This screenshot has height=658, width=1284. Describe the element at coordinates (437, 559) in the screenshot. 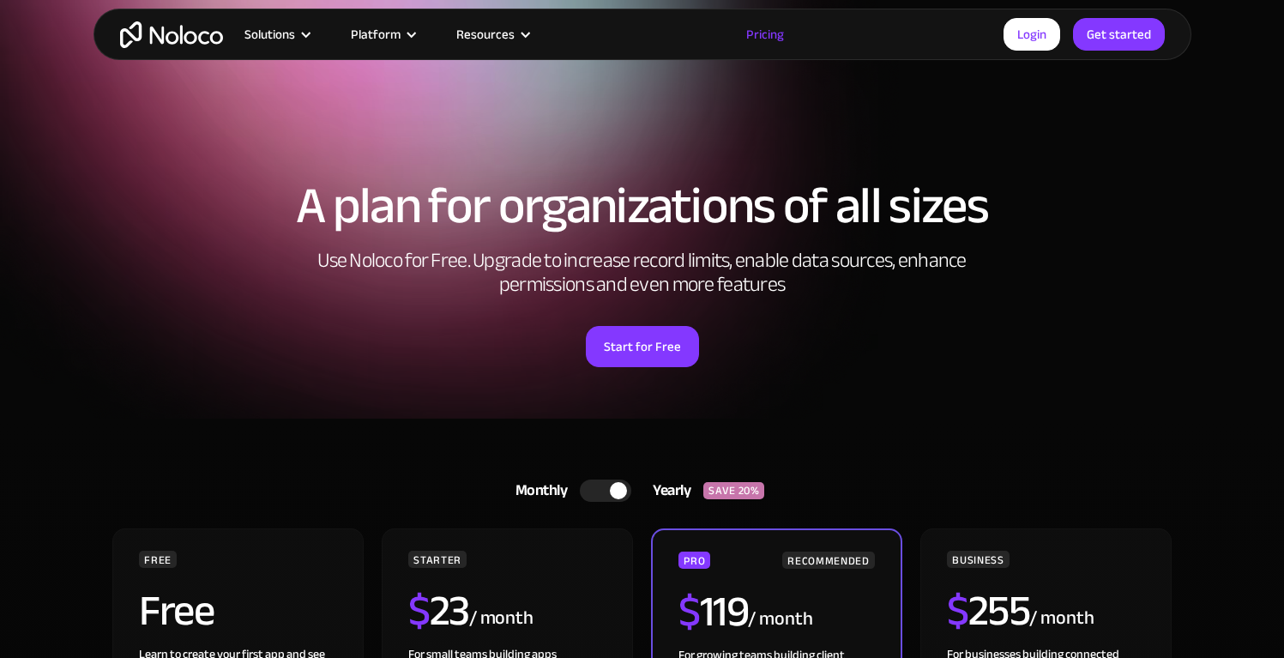

I see `div: STARTER` at that location.